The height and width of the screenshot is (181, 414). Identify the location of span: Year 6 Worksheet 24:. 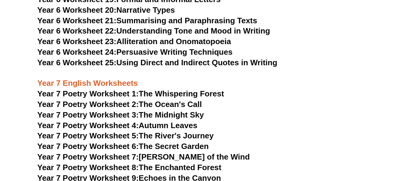
(77, 52).